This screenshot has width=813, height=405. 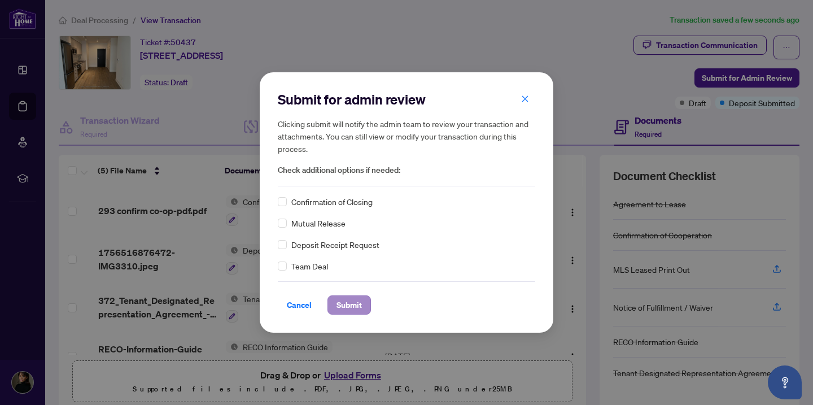 What do you see at coordinates (406, 99) in the screenshot?
I see `h2: Submit for admin review` at bounding box center [406, 99].